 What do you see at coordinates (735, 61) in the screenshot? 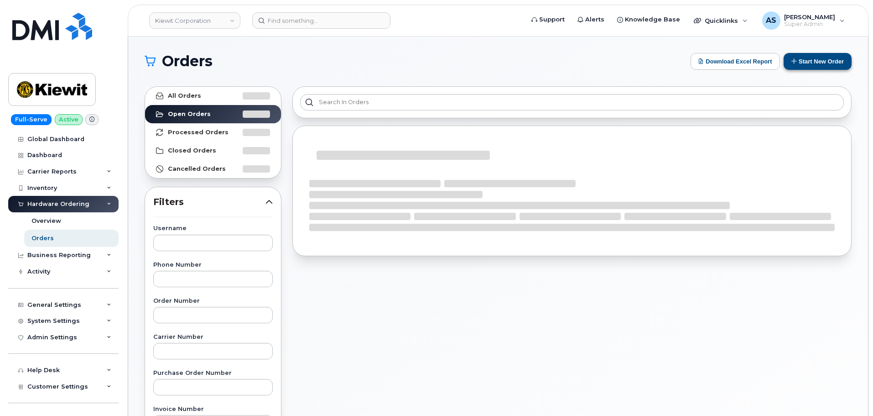
I see `a: Download Excel Report` at bounding box center [735, 61].